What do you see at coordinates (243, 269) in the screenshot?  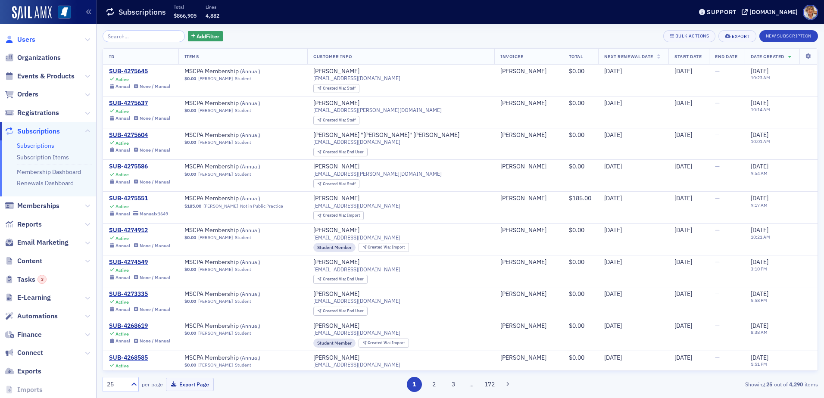 I see `div: Student` at bounding box center [243, 269].